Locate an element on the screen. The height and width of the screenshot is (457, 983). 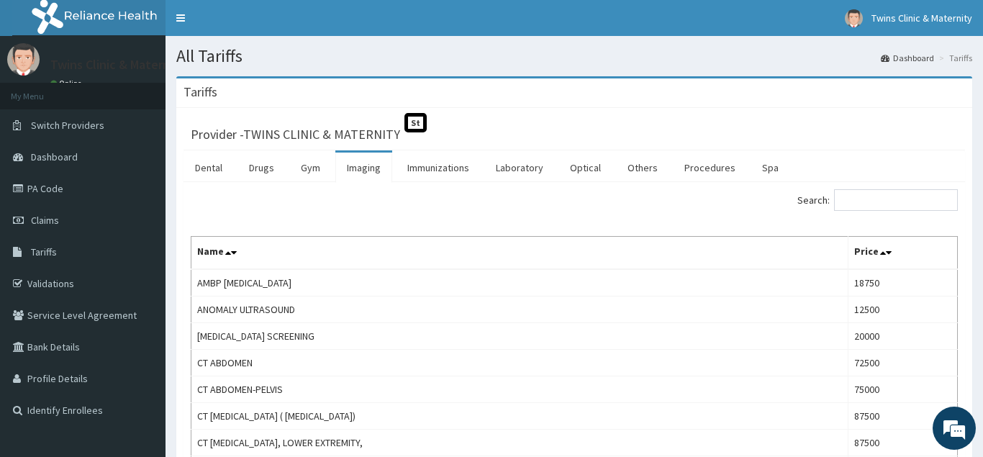
span: St is located at coordinates (415, 122).